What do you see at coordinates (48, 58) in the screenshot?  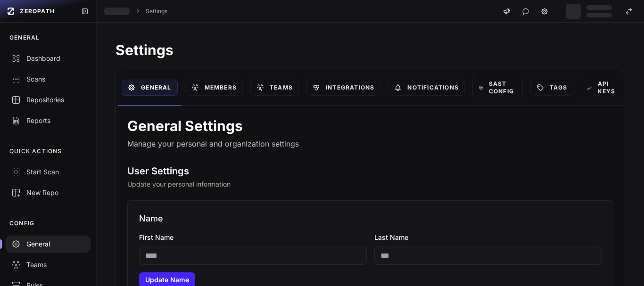 I see `div: Dashboard` at bounding box center [48, 58].